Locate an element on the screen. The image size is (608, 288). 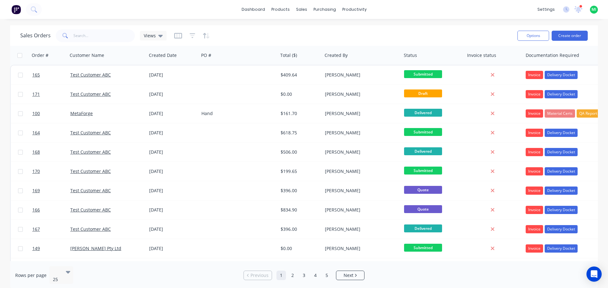
span: Previous is located at coordinates (259, 276).